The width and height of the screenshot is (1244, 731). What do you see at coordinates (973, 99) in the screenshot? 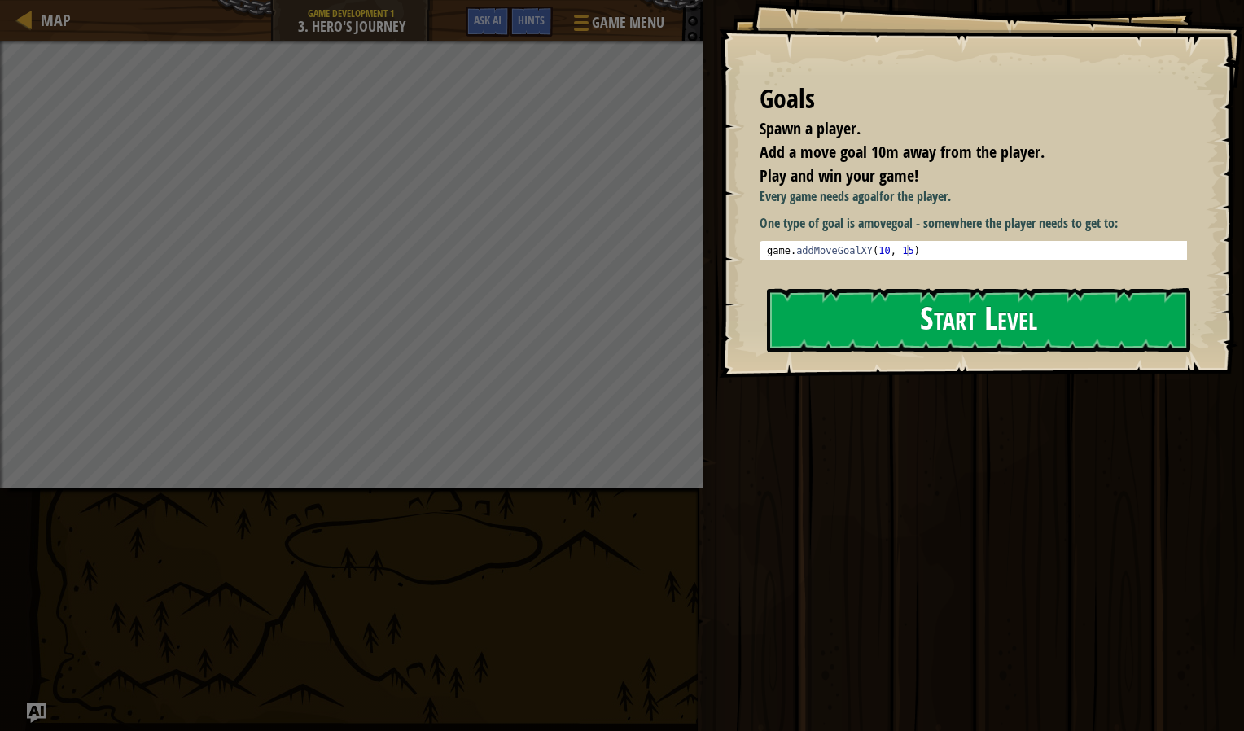
I see `div: Goals` at bounding box center [973, 99].